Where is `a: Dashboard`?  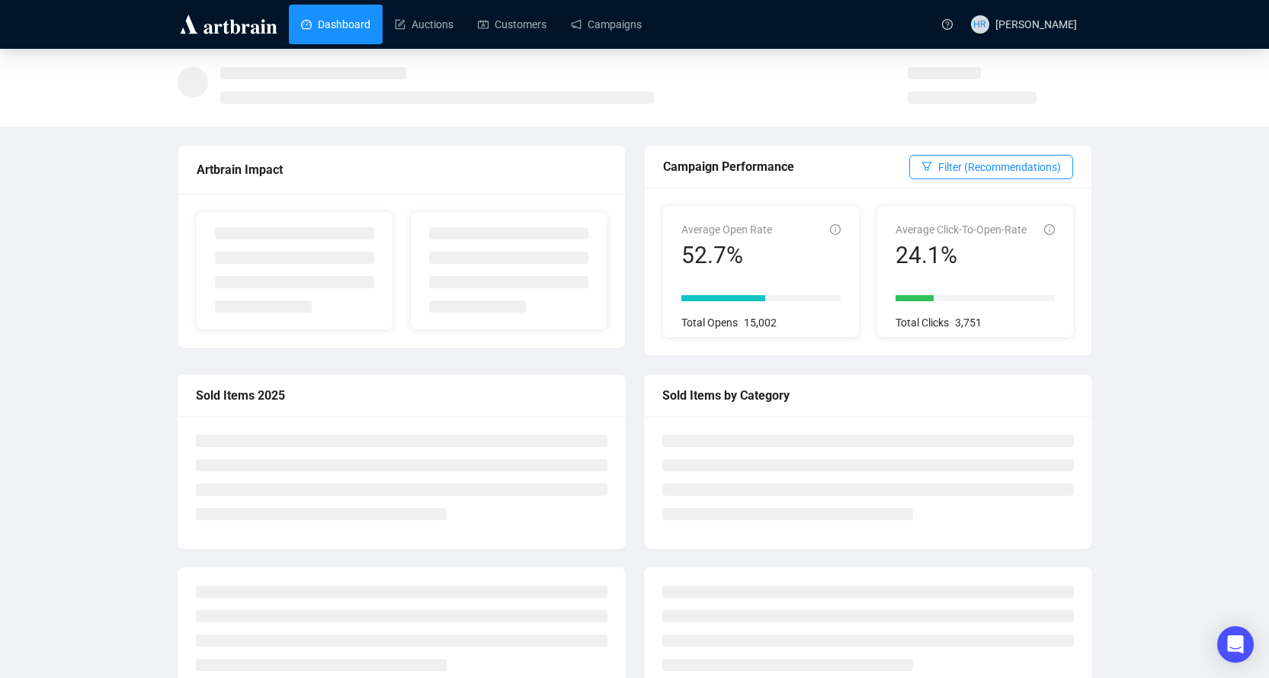
a: Dashboard is located at coordinates (335, 24).